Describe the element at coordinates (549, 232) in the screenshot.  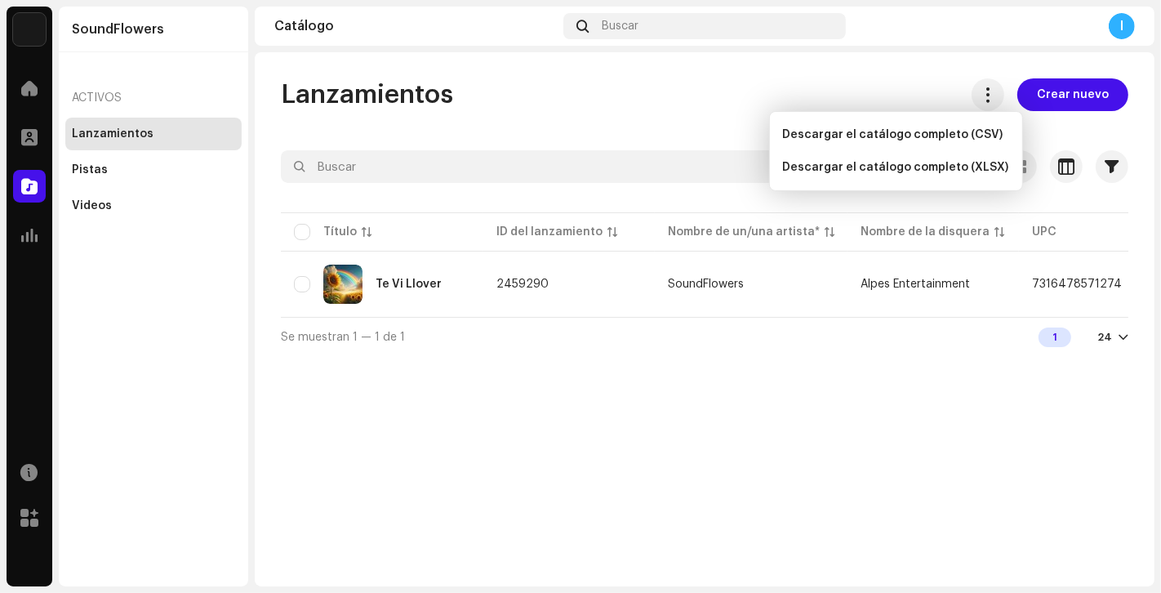
I see `div: ID del lanzamiento` at that location.